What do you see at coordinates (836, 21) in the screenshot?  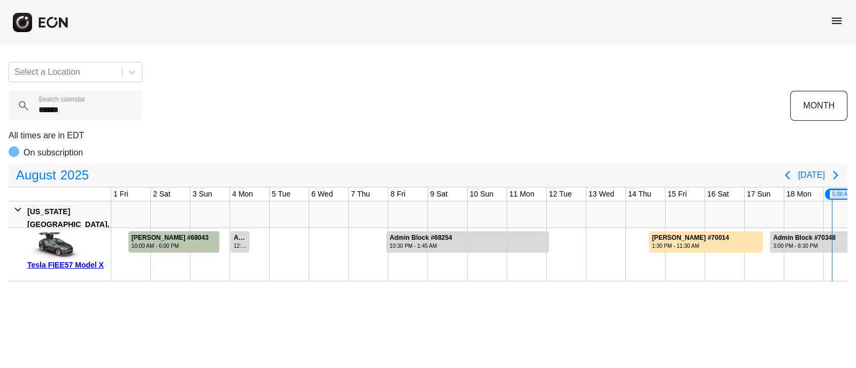 I see `span: menu` at bounding box center [836, 21].